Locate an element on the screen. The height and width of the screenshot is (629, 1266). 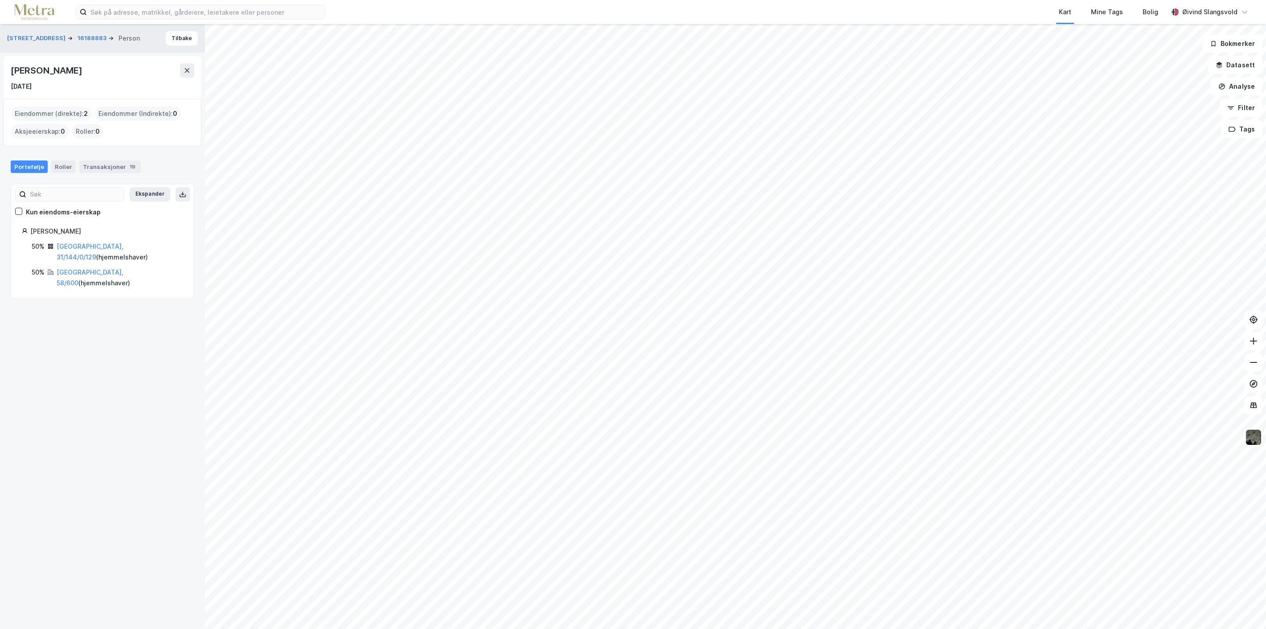
img: metra-logo.256734c3b2bbffee19d4.png is located at coordinates (34, 12).